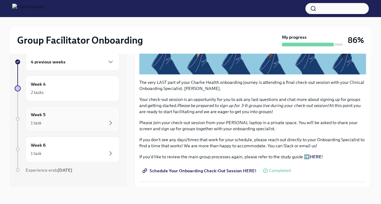 This screenshot has width=381, height=204. What do you see at coordinates (253, 157) in the screenshot?
I see `p: If you'd like to review the main group processes again, please refer to the study guide ➡️ !` at bounding box center [253, 157].